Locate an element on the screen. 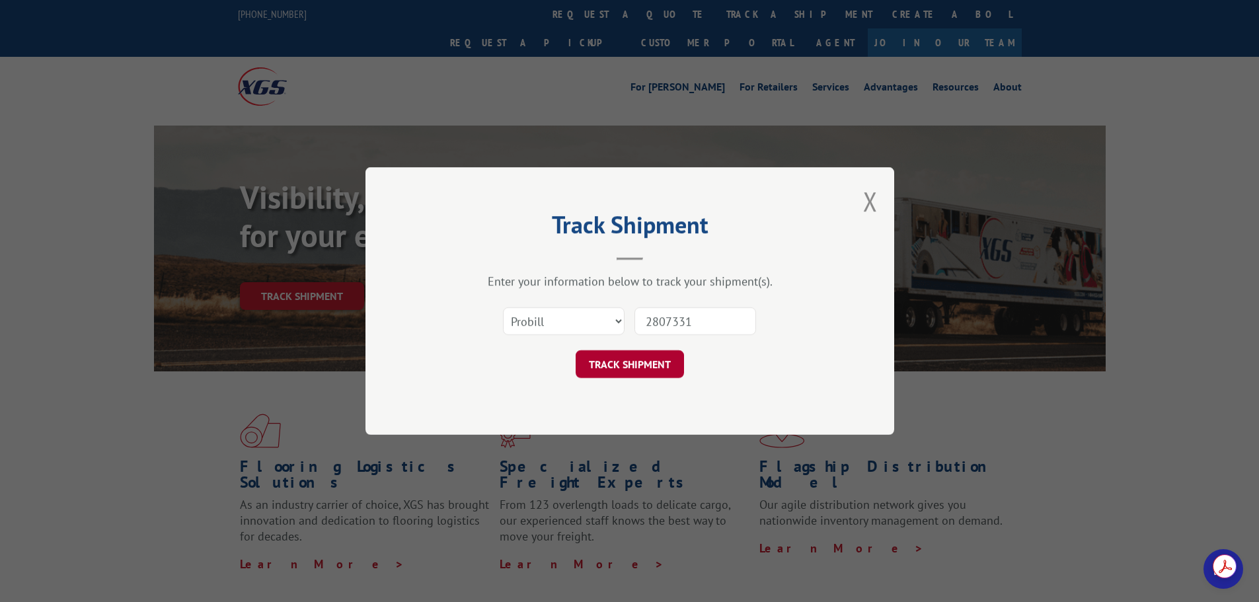 The width and height of the screenshot is (1259, 602). input: Number(s) is located at coordinates (695, 321).